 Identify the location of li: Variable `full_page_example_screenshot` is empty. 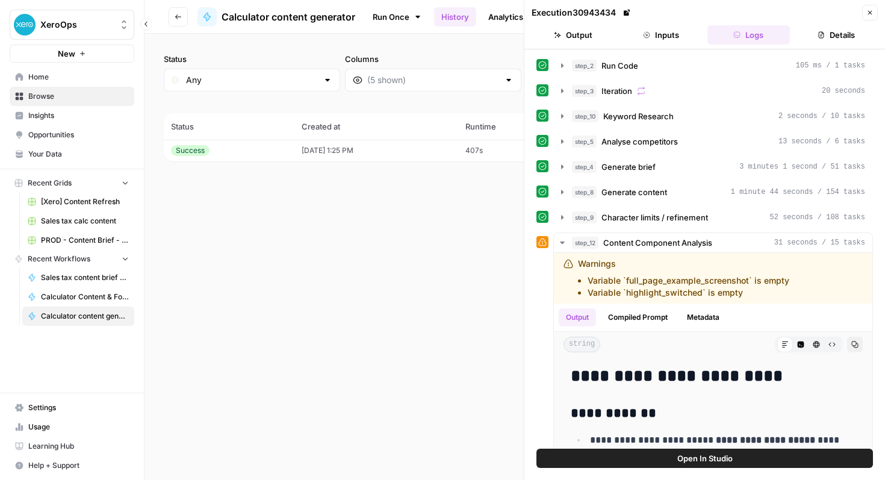
(688, 280).